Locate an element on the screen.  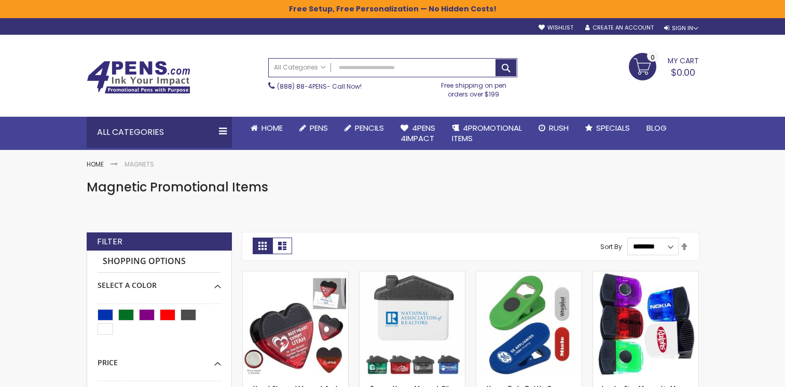
span: 4Pens 4impact is located at coordinates (418, 133).